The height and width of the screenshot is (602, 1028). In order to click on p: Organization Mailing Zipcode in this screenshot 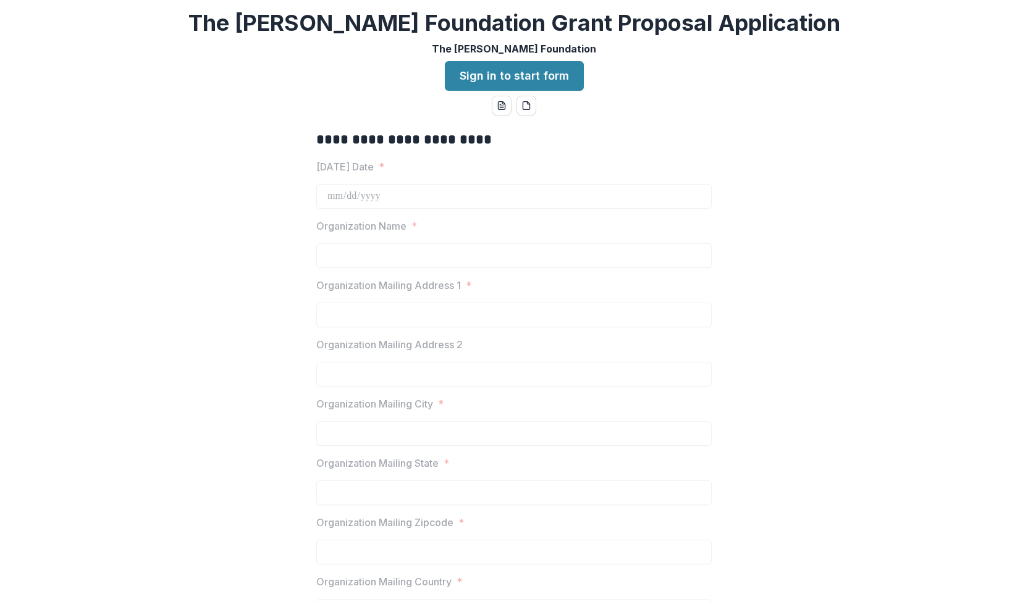, I will do `click(385, 523)`.